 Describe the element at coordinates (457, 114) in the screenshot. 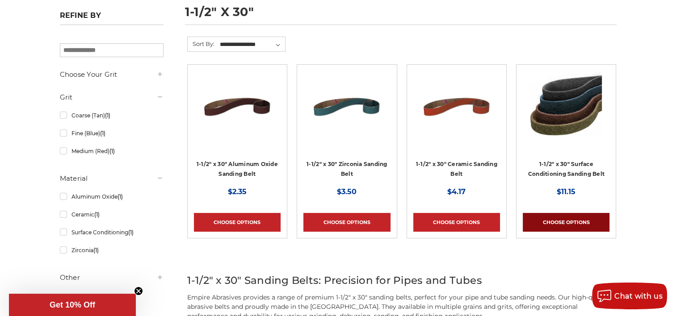

I see `a: 1-1/2" x 30" Sanding Belt - Ceramic` at that location.